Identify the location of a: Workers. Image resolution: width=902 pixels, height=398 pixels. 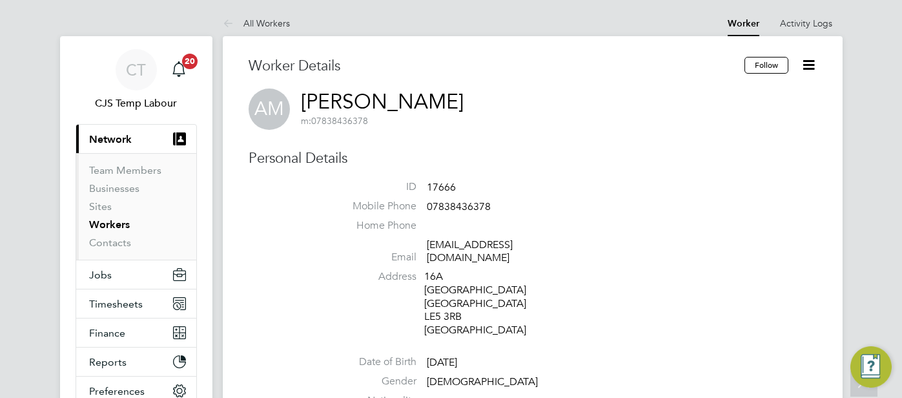
(109, 224).